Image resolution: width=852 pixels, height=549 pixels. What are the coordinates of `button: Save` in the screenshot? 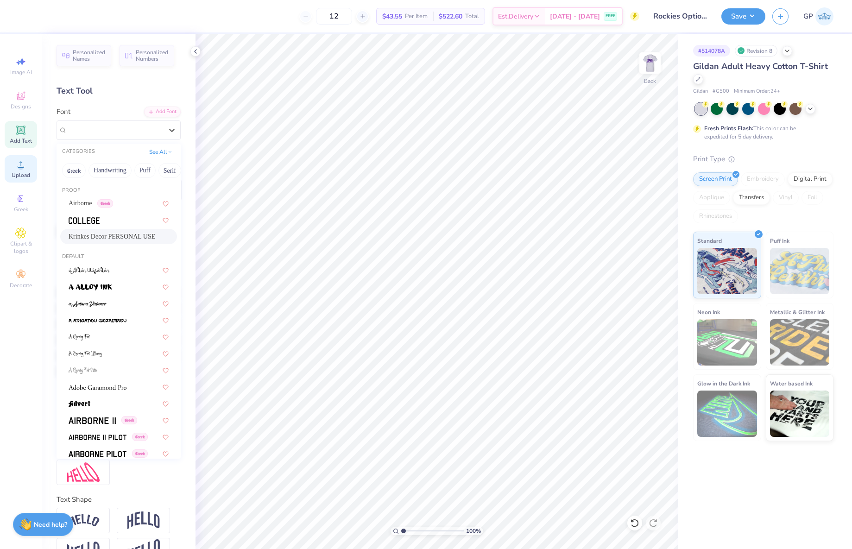 It's located at (743, 16).